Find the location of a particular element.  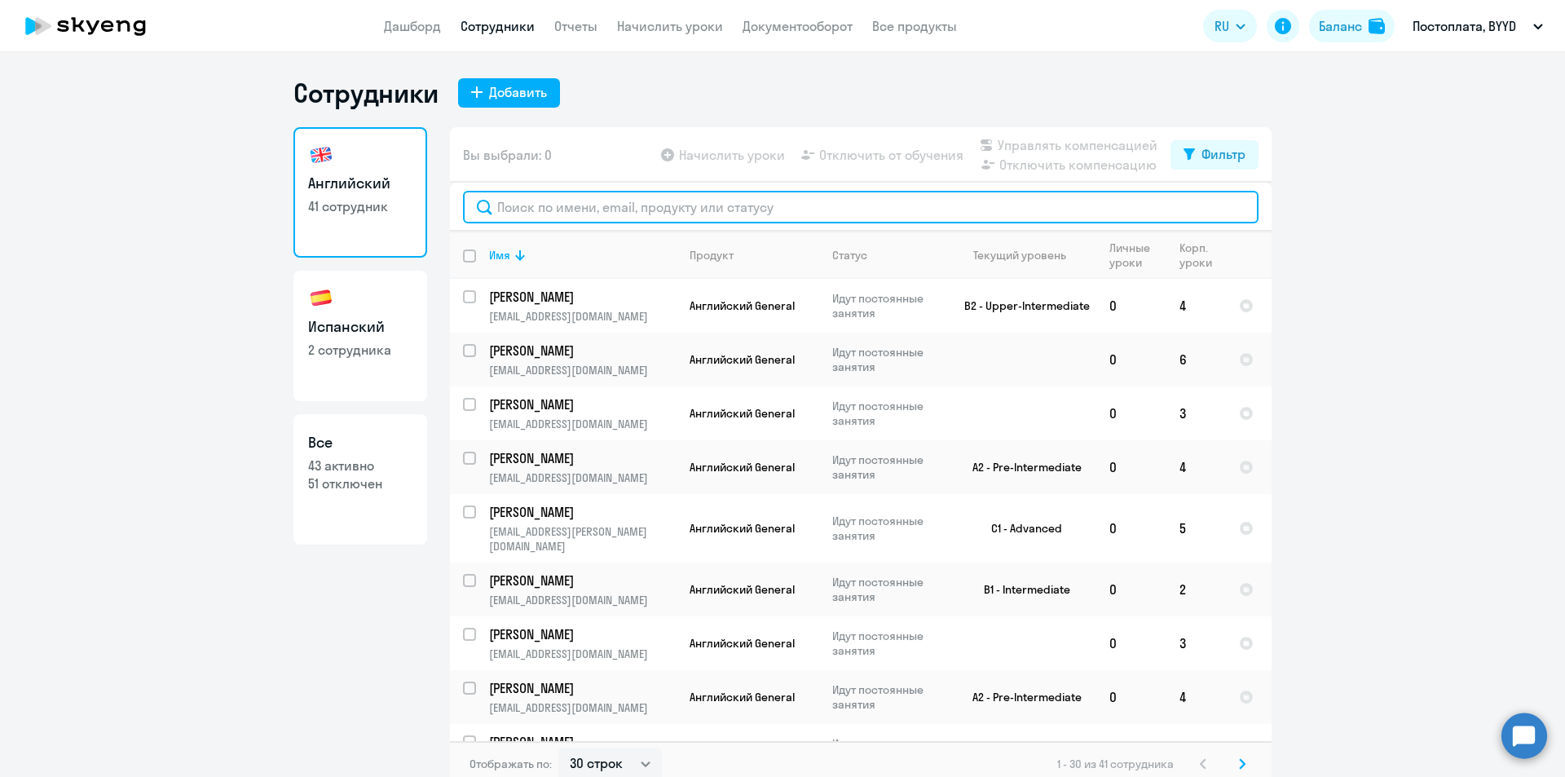

img: spanish is located at coordinates (321, 298).